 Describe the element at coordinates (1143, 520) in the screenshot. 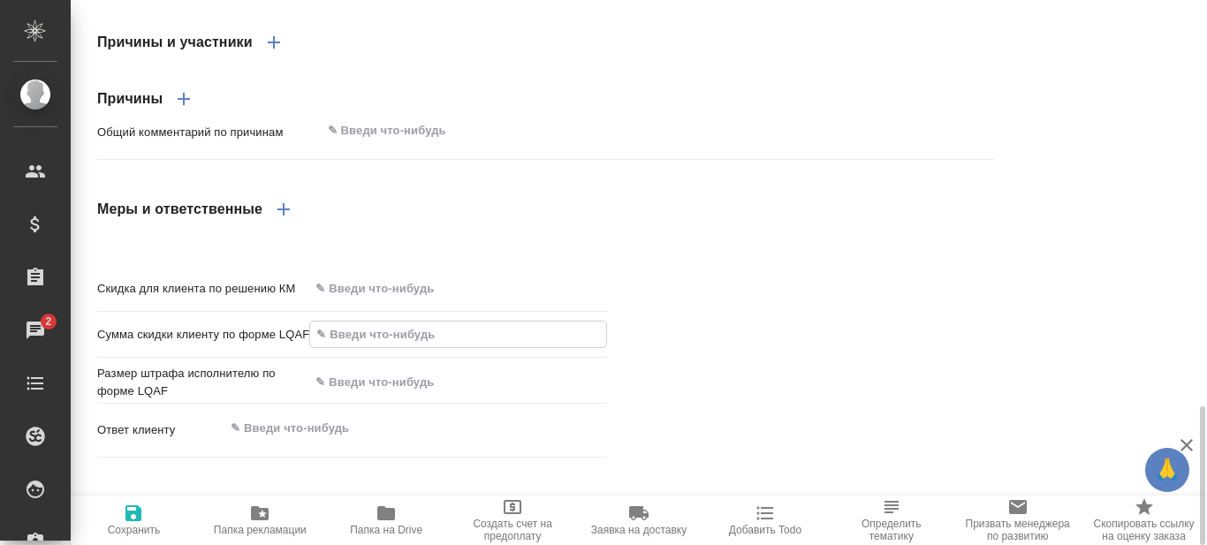

I see `button: Скопировать ссылку на оценку заказа` at that location.